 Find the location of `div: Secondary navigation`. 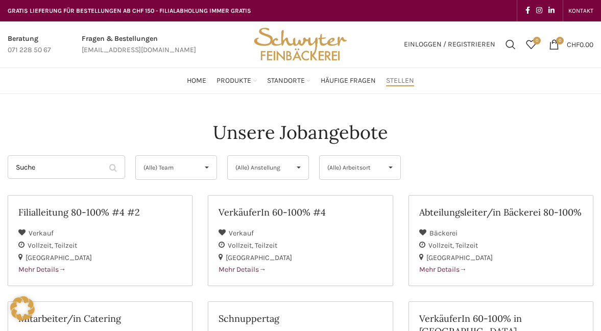

div: Secondary navigation is located at coordinates (581, 11).